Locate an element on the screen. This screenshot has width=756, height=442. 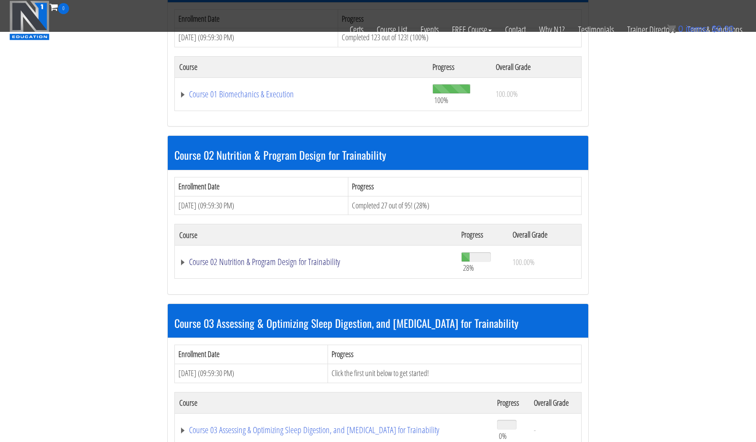
a: FREE Course is located at coordinates (472, 30).